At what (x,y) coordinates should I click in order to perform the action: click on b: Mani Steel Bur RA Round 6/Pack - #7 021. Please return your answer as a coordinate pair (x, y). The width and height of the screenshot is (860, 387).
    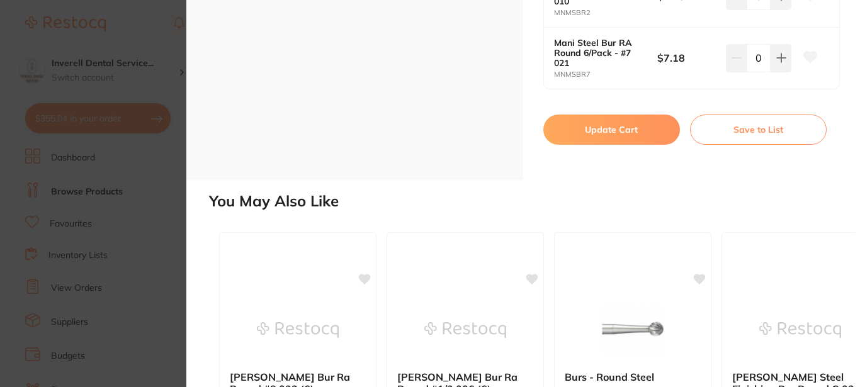
    Looking at the image, I should click on (600, 53).